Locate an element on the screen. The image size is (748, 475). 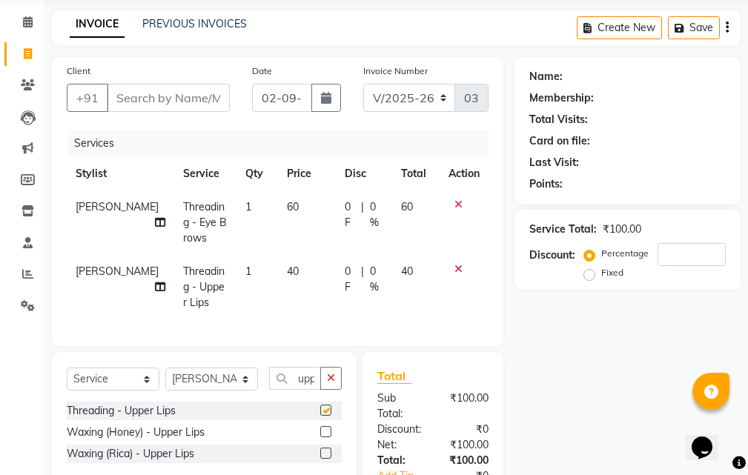
div: Last Visit: is located at coordinates (554, 162).